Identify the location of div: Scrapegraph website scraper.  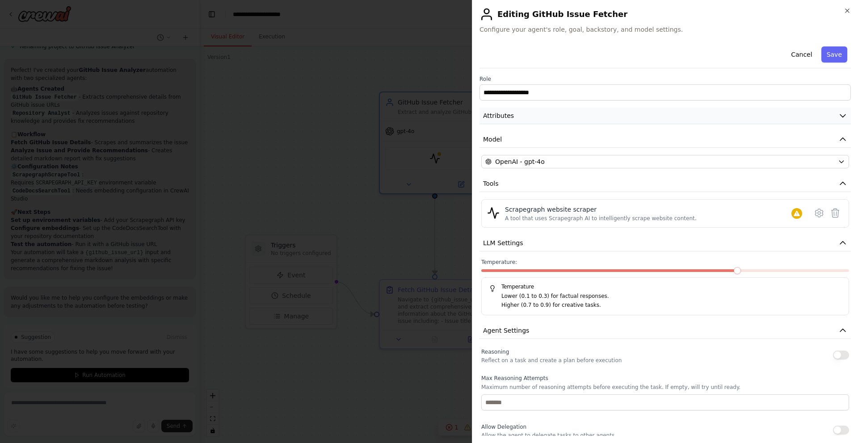
(601, 210).